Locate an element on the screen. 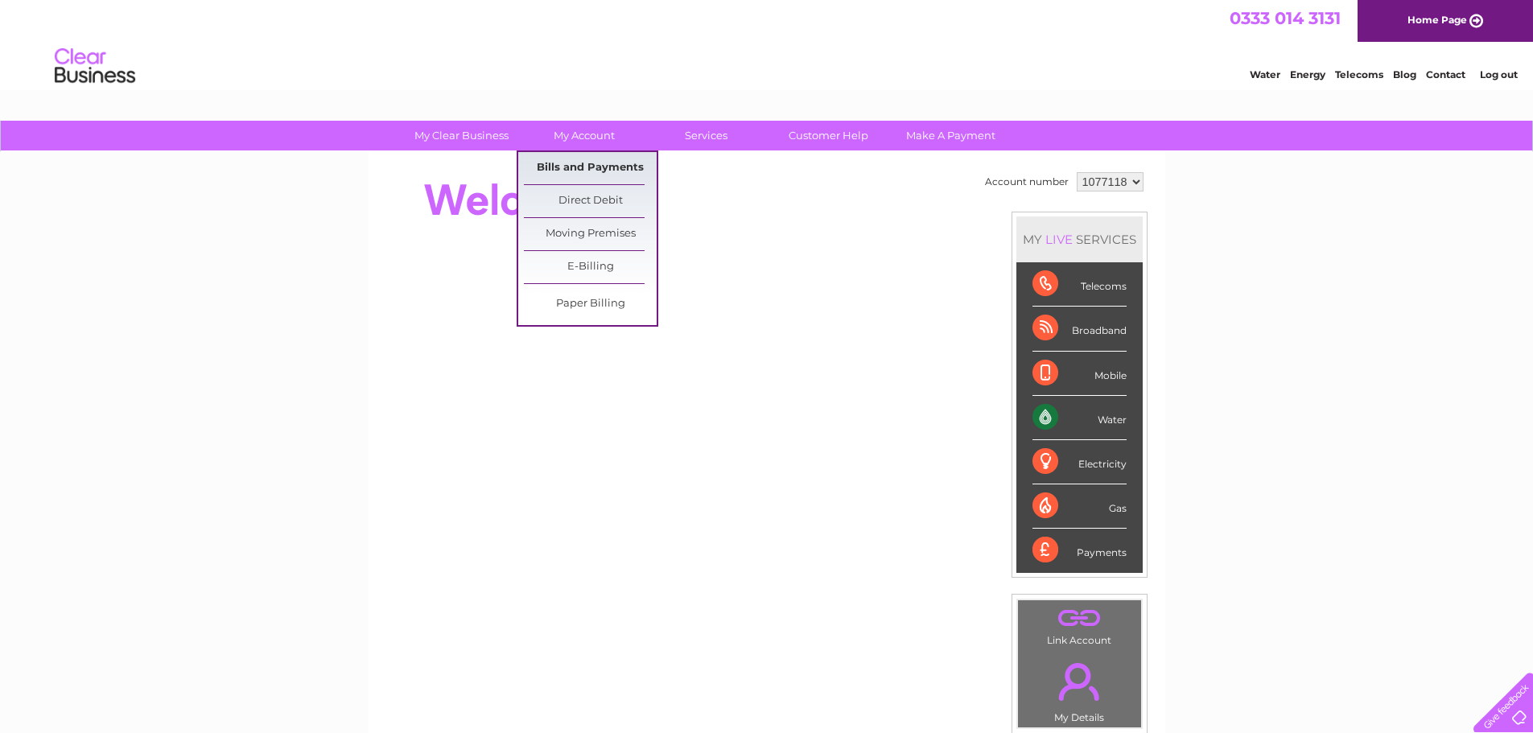  a: Water is located at coordinates (1265, 74).